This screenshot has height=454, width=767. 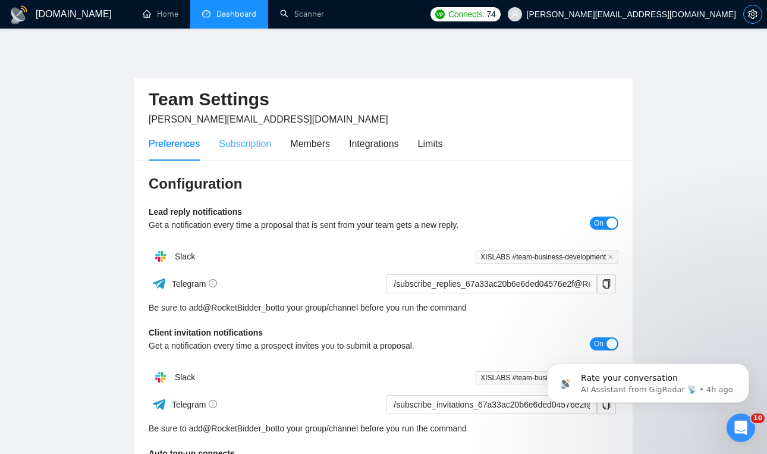 What do you see at coordinates (491, 14) in the screenshot?
I see `span: 74` at bounding box center [491, 14].